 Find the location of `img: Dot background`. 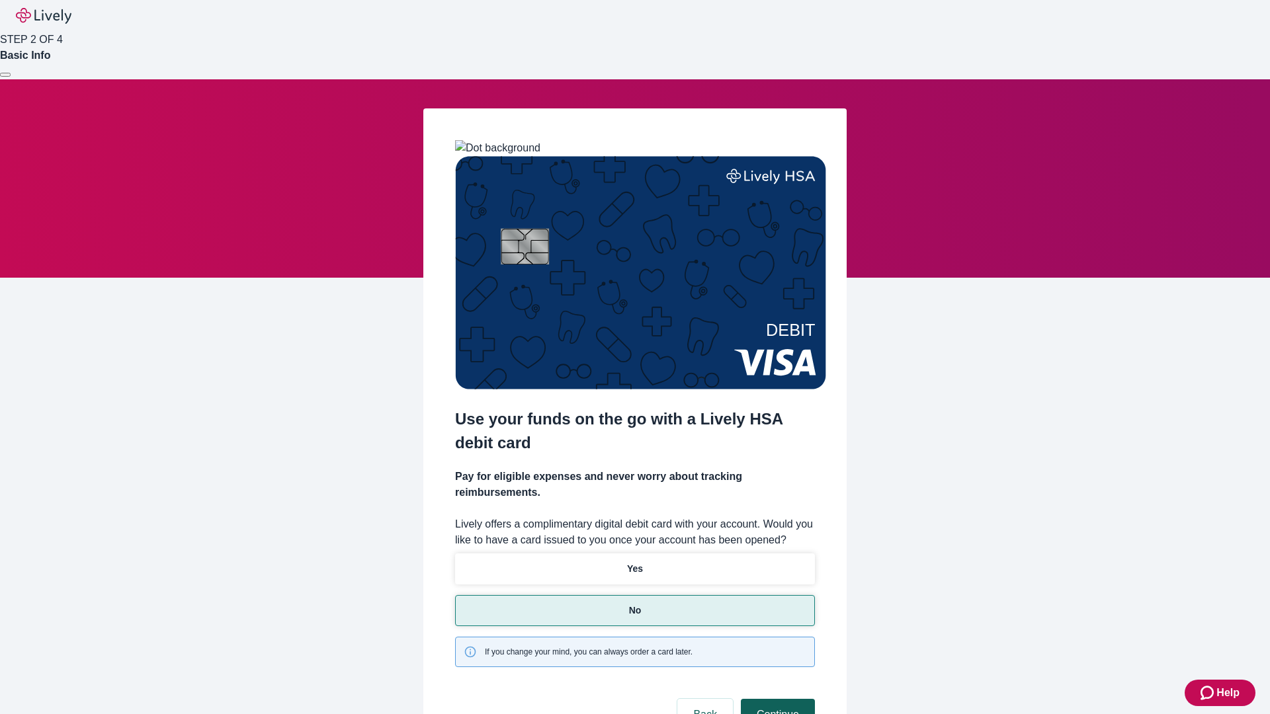

img: Dot background is located at coordinates (497, 148).